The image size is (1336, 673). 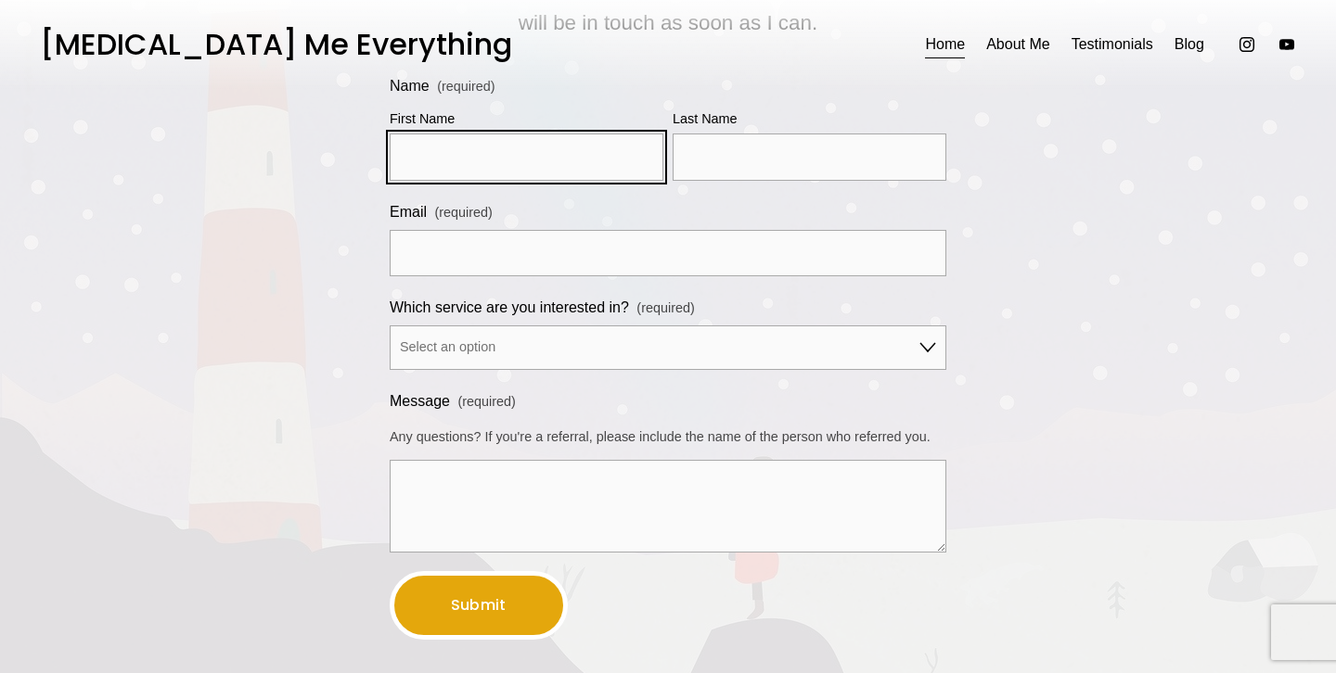 I want to click on select: Which service are you interested in?, so click(x=668, y=348).